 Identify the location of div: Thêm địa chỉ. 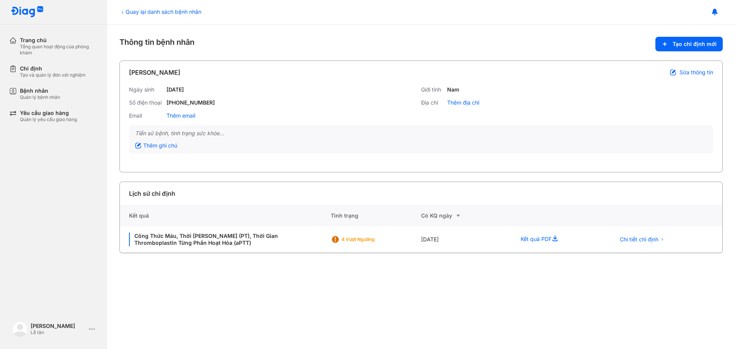
(463, 103).